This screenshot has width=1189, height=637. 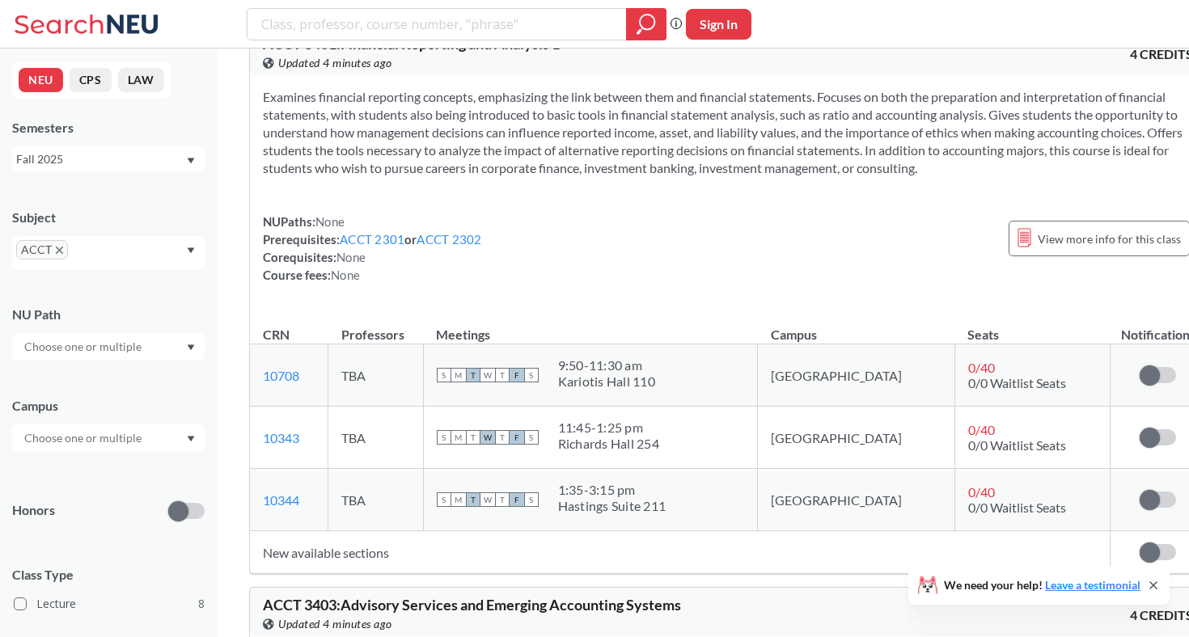 What do you see at coordinates (40, 80) in the screenshot?
I see `button: NEU` at bounding box center [40, 80].